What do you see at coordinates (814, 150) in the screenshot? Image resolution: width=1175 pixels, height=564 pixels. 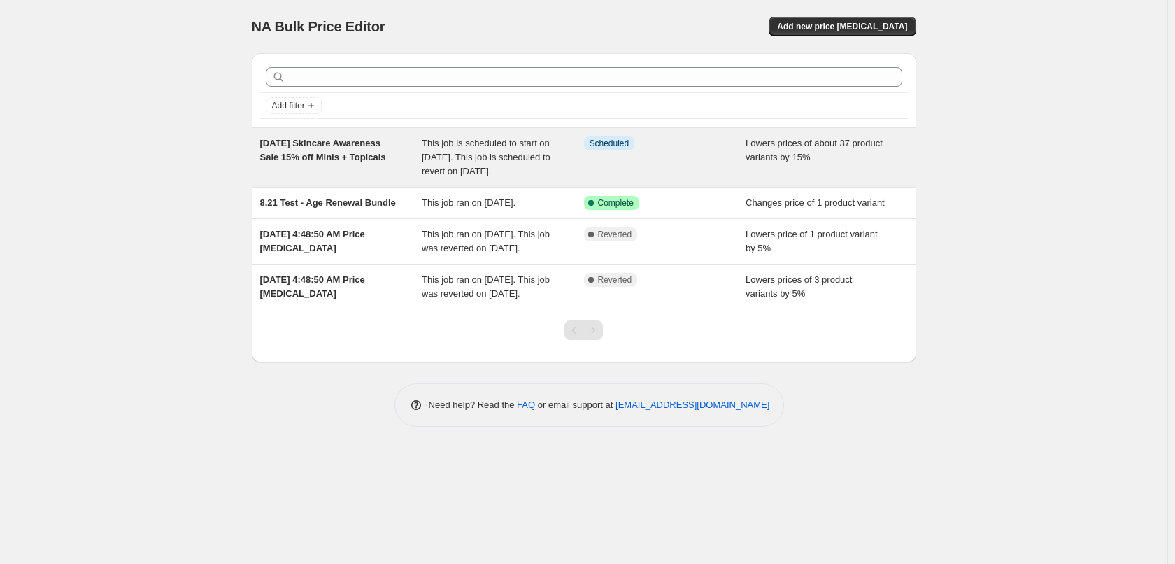 I see `span: Lowers prices of about 37 product variants by 15%` at bounding box center [814, 150].